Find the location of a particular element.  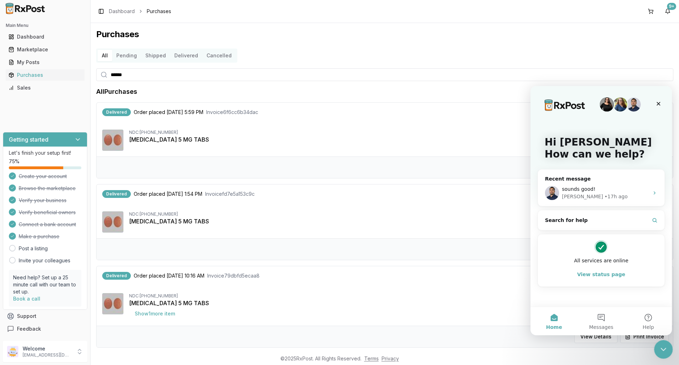

button: Marketplace is located at coordinates (45, 50).